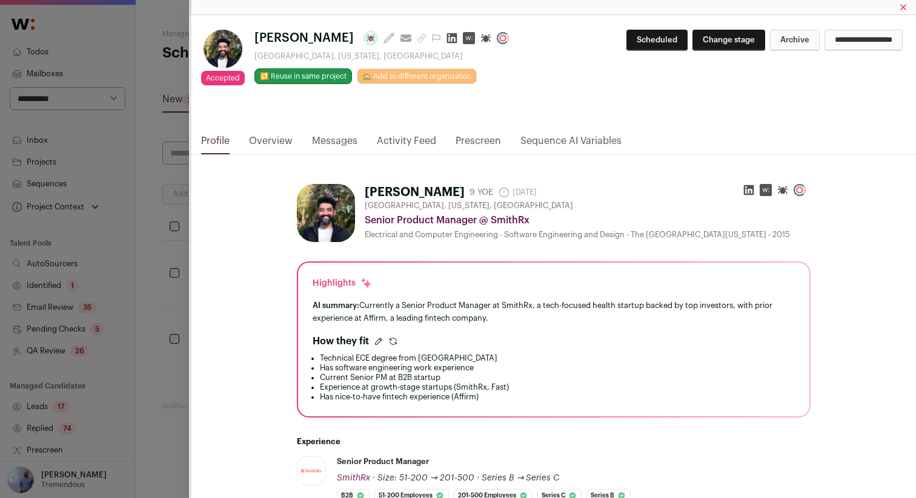 The image size is (916, 498). I want to click on span: Series B → Series C, so click(520, 478).